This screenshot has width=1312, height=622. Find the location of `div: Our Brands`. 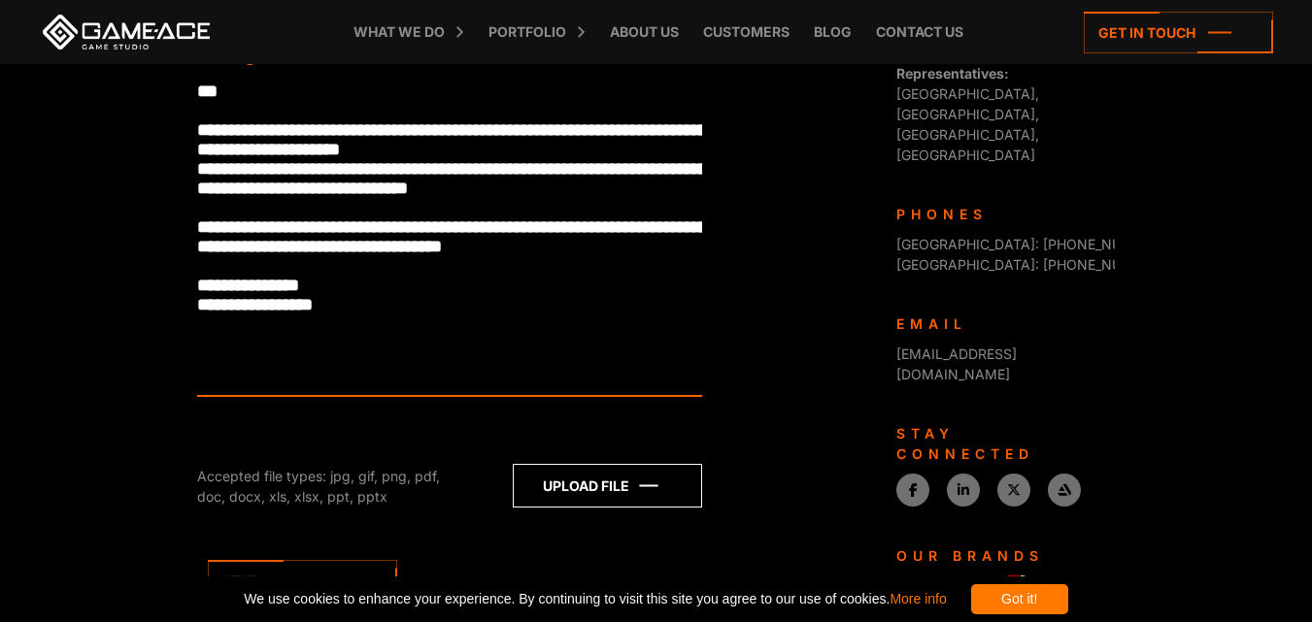

div: Our Brands is located at coordinates (998, 555).